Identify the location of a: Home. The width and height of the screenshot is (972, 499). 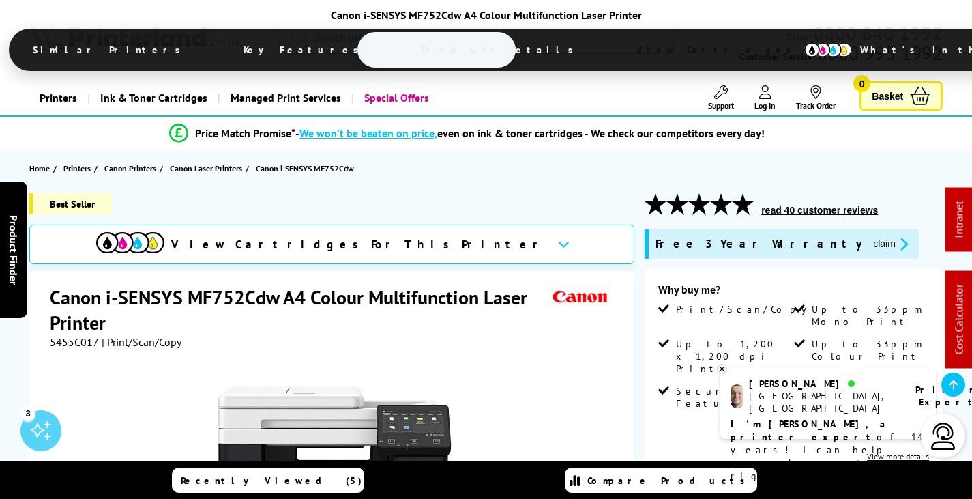
(41, 168).